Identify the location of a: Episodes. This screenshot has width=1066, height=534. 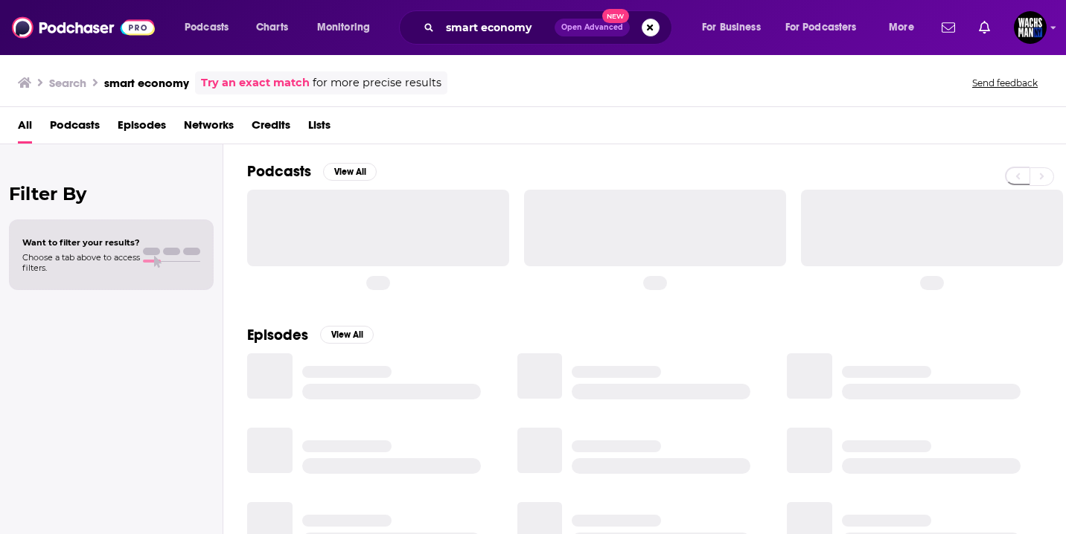
(141, 128).